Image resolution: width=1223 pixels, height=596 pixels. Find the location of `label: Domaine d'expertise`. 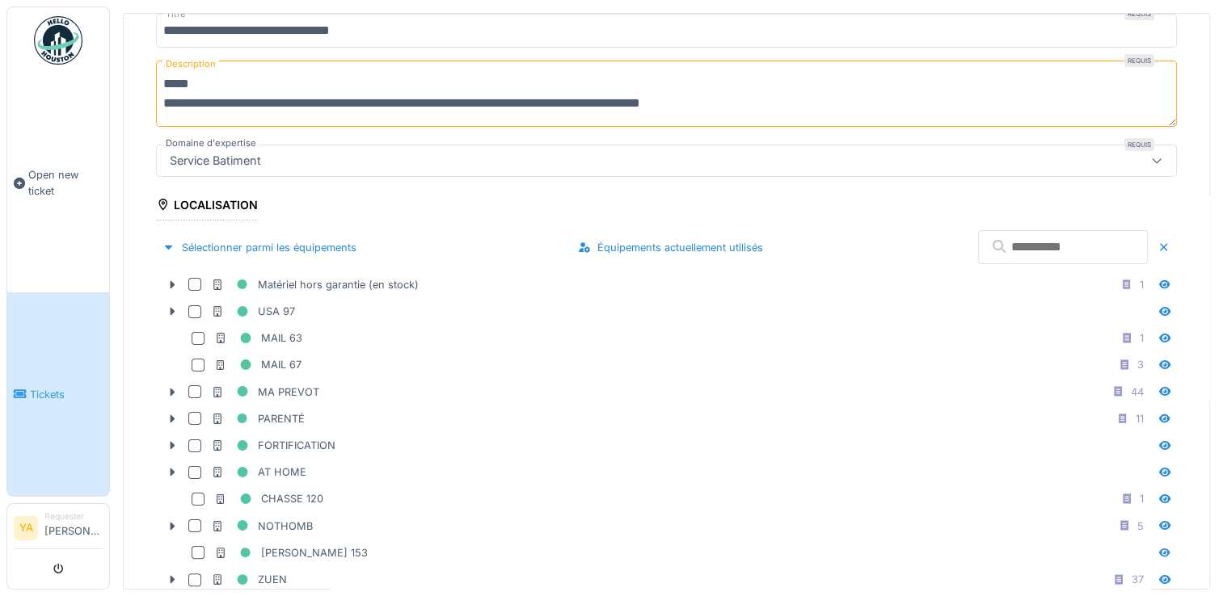

label: Domaine d'expertise is located at coordinates (211, 143).